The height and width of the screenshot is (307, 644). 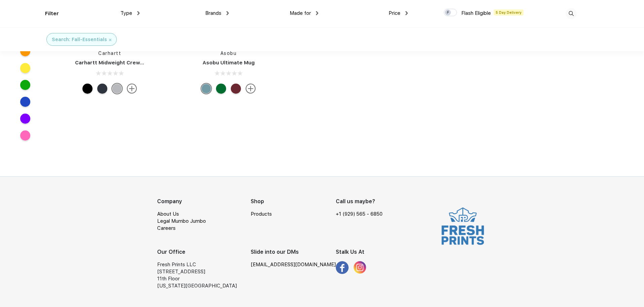 I want to click on div: Sweater, so click(x=221, y=89).